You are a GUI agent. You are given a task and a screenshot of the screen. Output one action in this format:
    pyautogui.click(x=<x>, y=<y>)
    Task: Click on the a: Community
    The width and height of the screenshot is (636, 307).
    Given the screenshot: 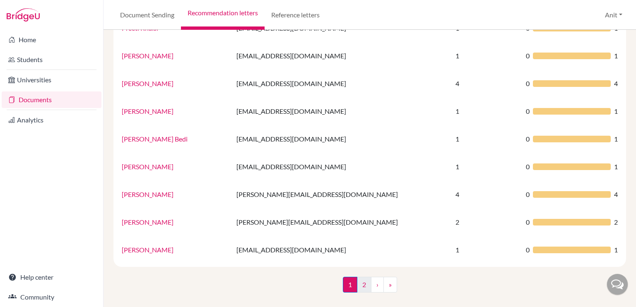 What is the action you would take?
    pyautogui.click(x=51, y=297)
    